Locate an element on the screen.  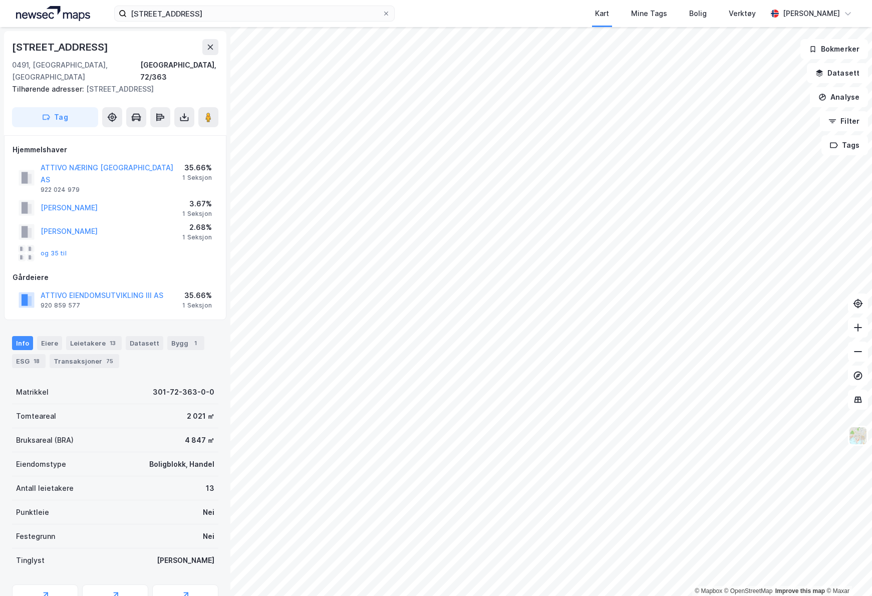
div: 301-72-363-0-0 is located at coordinates (183, 392).